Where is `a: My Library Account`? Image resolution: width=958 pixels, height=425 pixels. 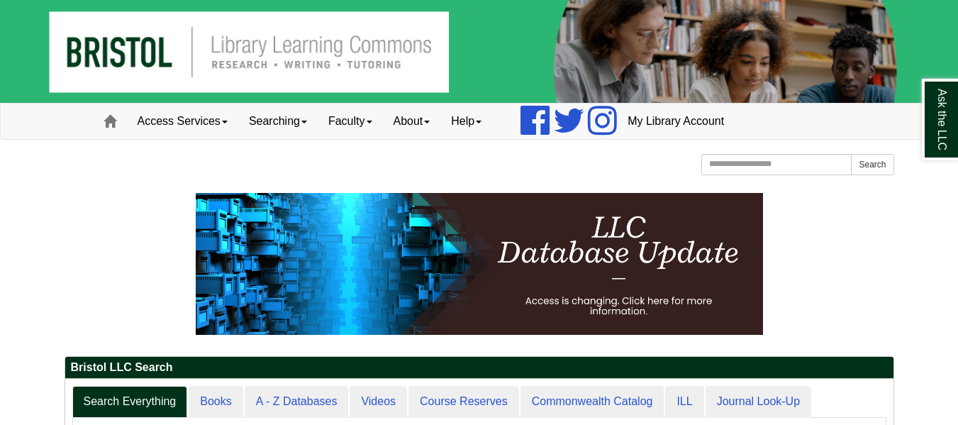 a: My Library Account is located at coordinates (676, 121).